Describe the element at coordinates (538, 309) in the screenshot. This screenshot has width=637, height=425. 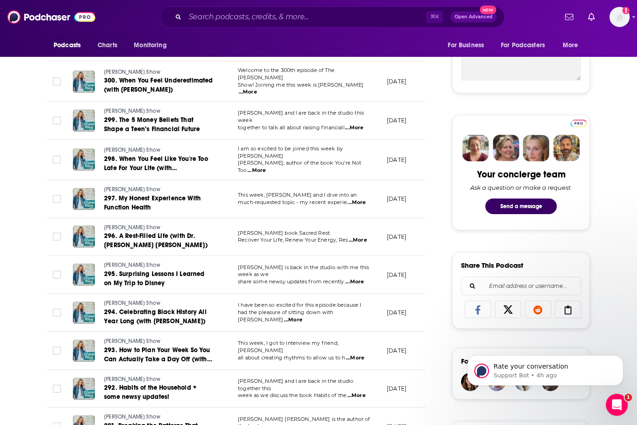
I see `a: Share on Reddit` at that location.